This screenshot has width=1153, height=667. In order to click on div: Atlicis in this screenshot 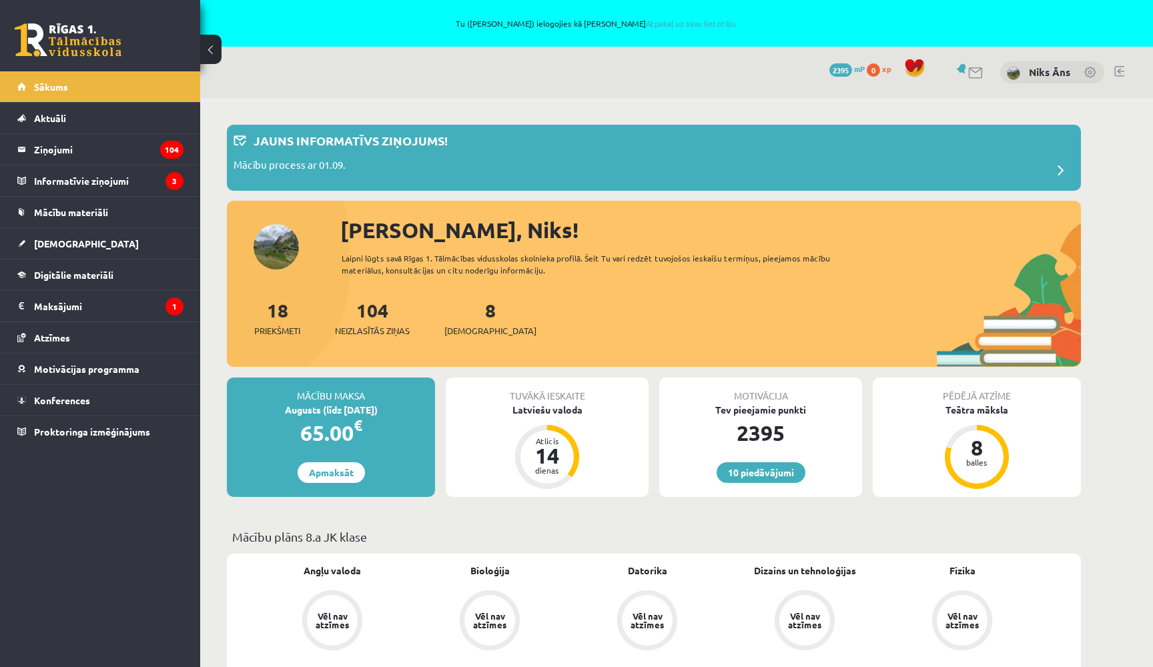, I will do `click(547, 441)`.